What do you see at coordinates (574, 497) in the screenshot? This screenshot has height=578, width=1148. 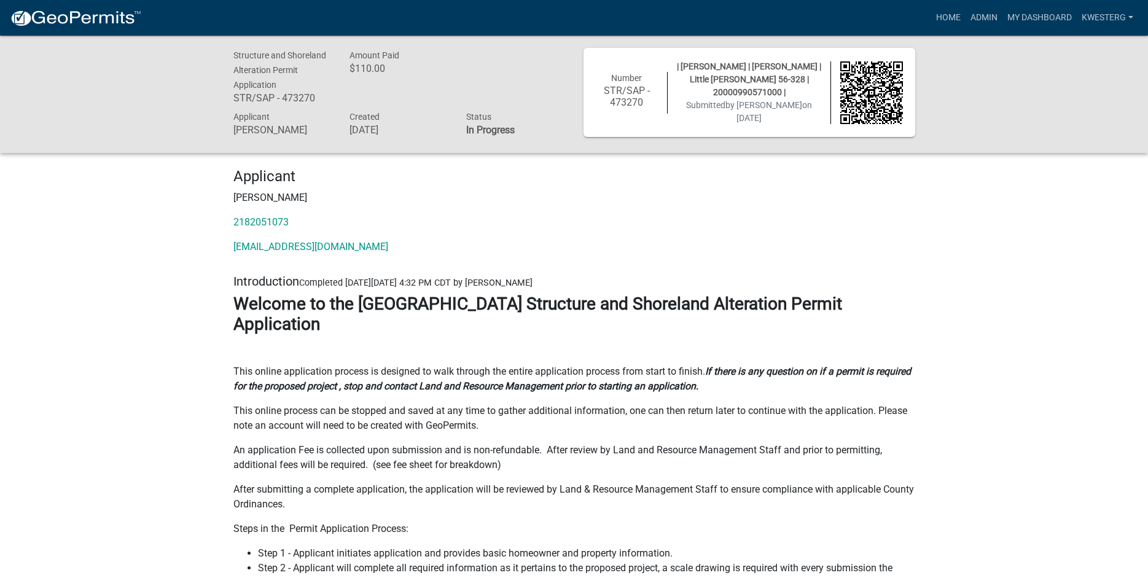 I see `p: After submitting a complete application, the application will be reviewed by Land & Resource Mana...` at bounding box center [574, 497].